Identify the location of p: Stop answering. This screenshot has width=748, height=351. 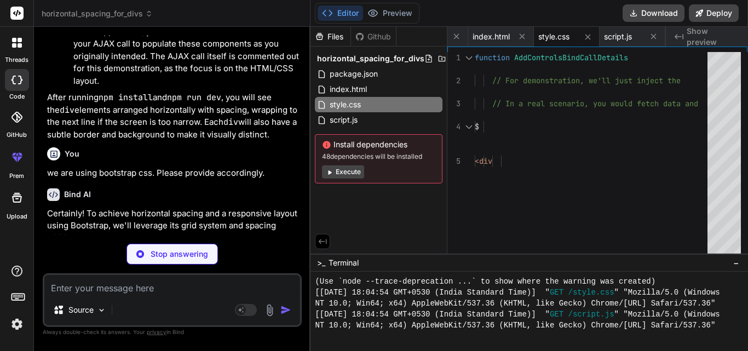
(179, 254).